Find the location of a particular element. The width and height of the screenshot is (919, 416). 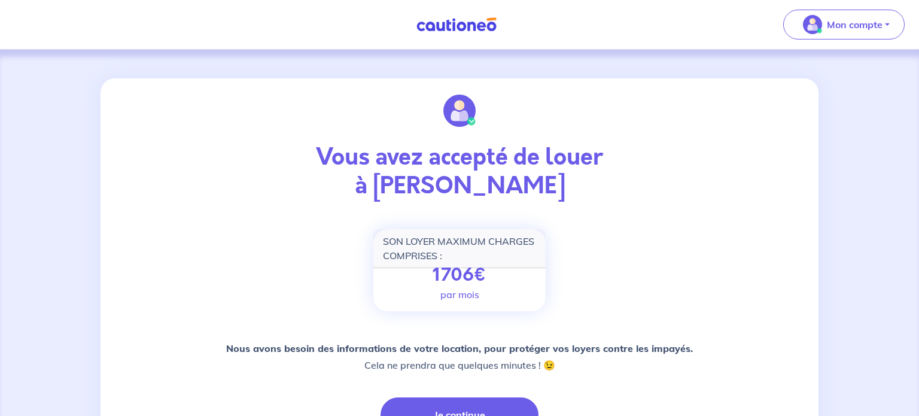

p: par mois is located at coordinates (460, 294).